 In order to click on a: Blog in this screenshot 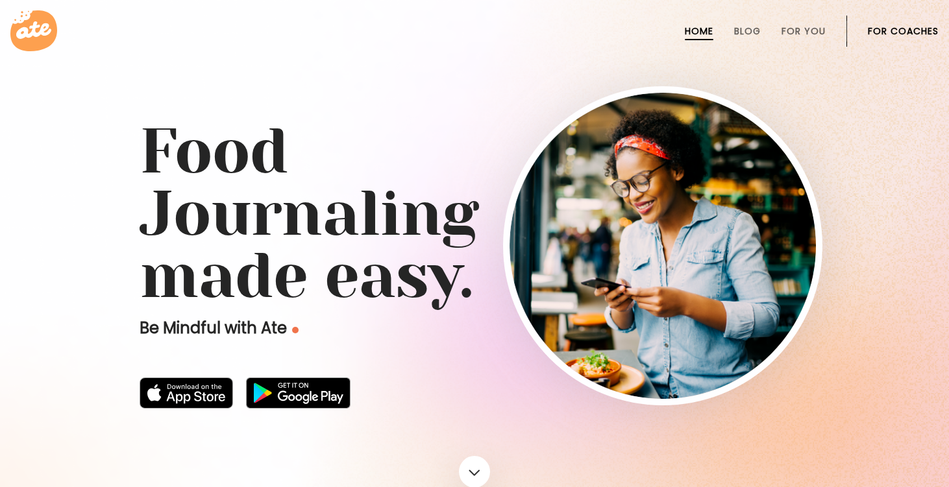, I will do `click(747, 31)`.